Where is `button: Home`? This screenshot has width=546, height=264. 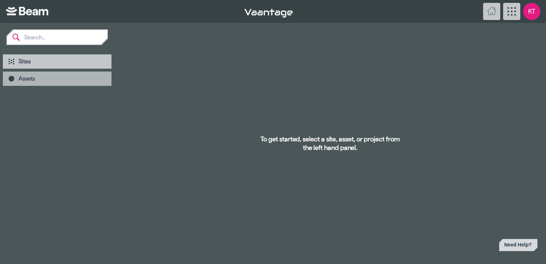 button: Home is located at coordinates (492, 11).